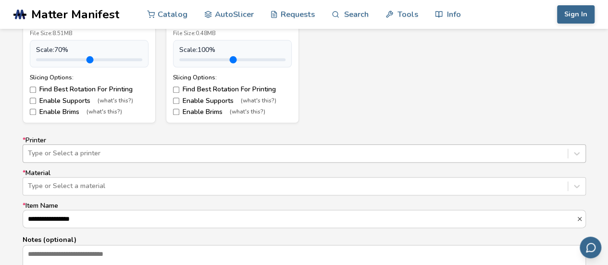  What do you see at coordinates (75, 14) in the screenshot?
I see `span: Matter Manifest` at bounding box center [75, 14].